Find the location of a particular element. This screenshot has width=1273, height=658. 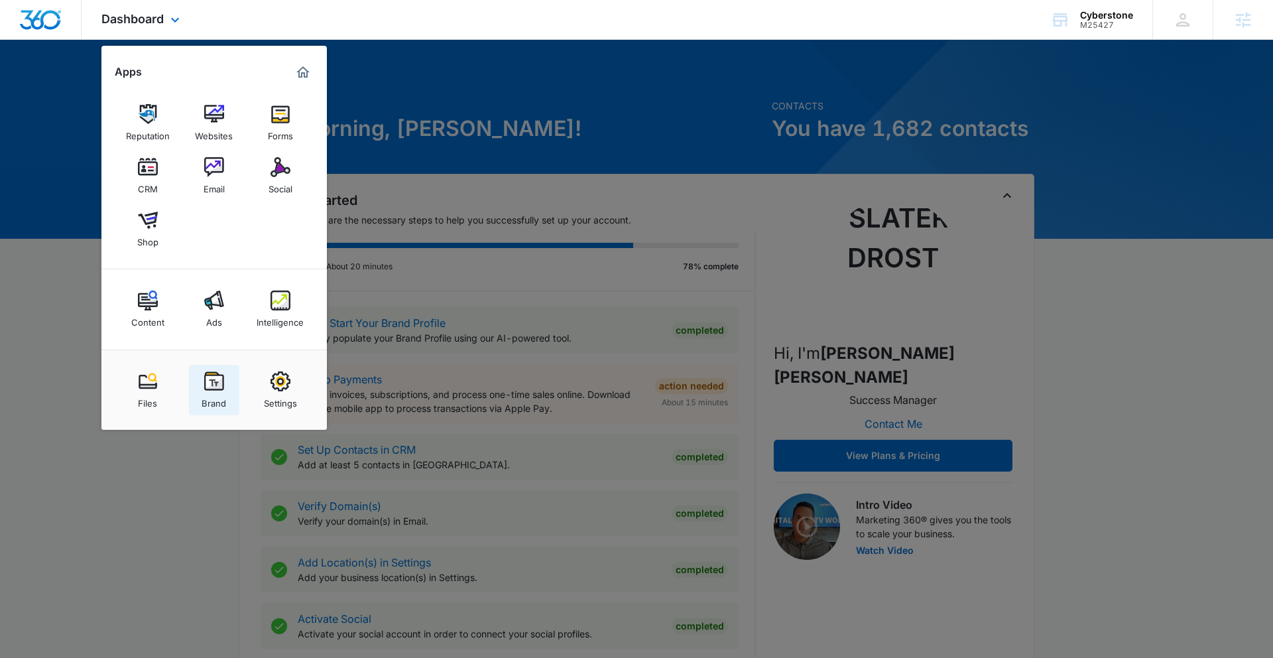

div: Shop is located at coordinates (148, 239).